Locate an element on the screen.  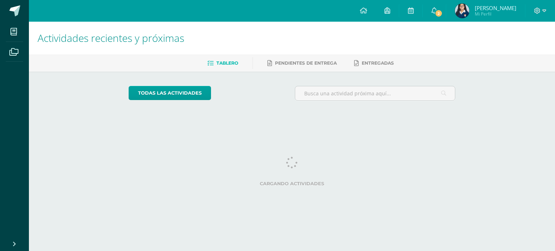
a: todas las Actividades is located at coordinates (170, 93).